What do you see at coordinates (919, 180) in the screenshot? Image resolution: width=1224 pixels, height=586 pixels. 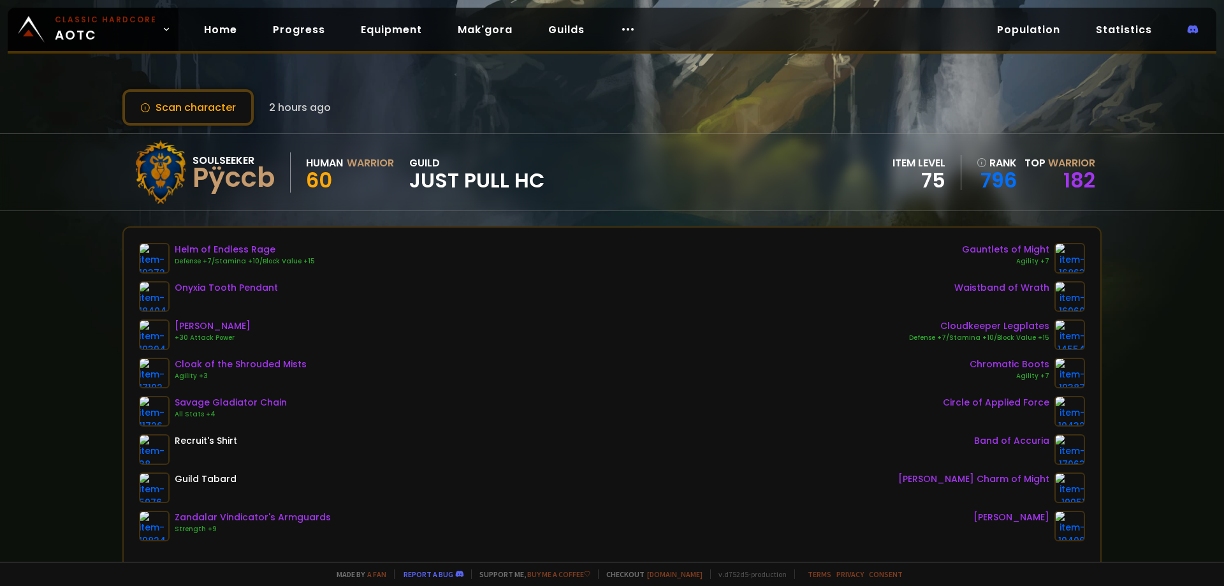 I see `div: 75` at bounding box center [919, 180].